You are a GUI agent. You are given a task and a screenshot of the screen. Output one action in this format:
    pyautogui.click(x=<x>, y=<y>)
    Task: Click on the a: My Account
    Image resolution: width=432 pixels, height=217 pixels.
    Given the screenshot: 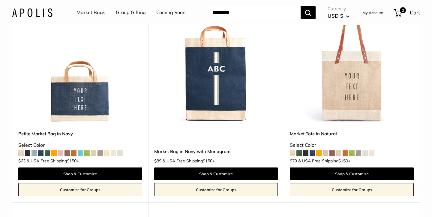 What is the action you would take?
    pyautogui.click(x=373, y=13)
    